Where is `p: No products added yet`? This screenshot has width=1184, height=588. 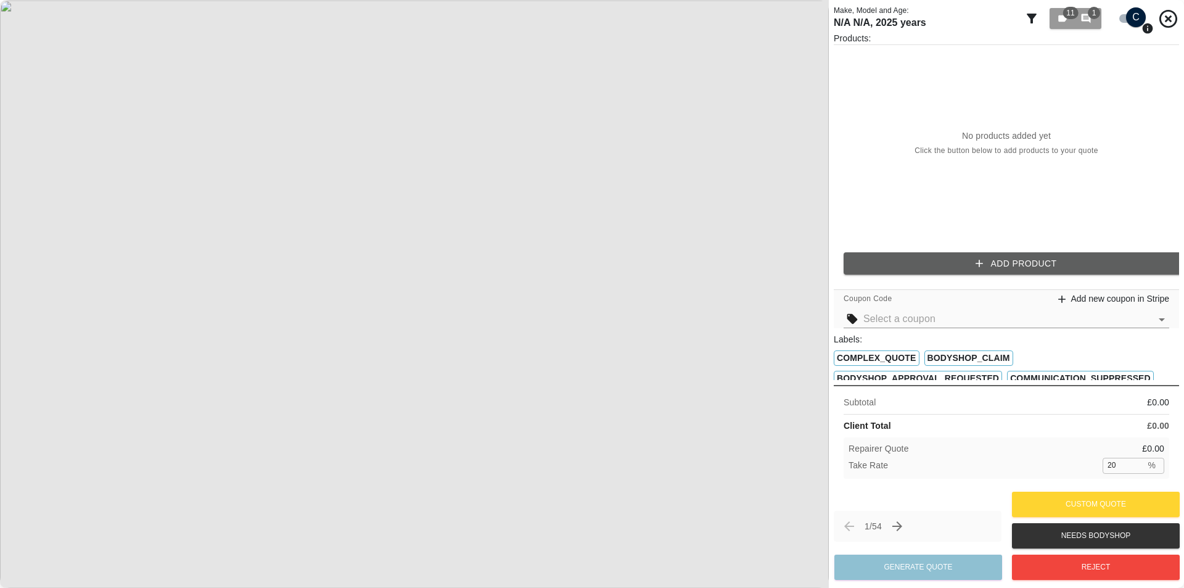
p: No products added yet is located at coordinates (1006, 136).